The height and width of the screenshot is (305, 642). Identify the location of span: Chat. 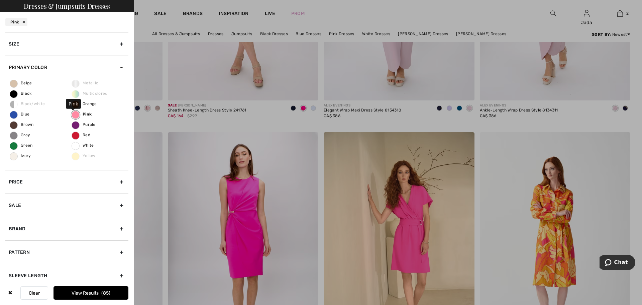
(21, 8).